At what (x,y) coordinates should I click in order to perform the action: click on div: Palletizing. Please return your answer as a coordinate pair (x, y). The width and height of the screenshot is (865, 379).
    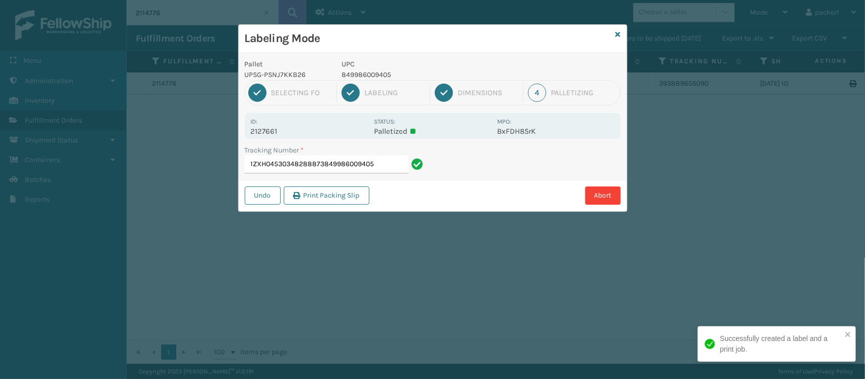
    Looking at the image, I should click on (584, 93).